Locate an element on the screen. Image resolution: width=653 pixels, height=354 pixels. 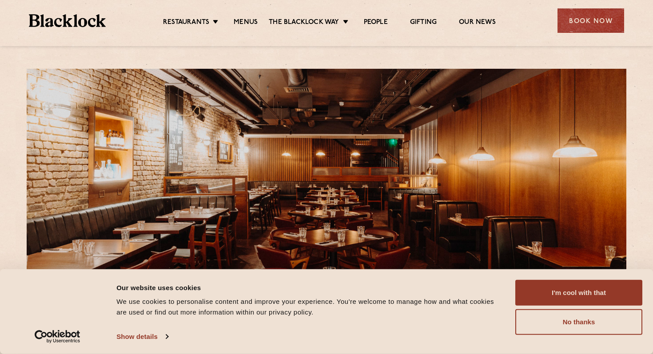
a: The Blacklock Way is located at coordinates (304, 23).